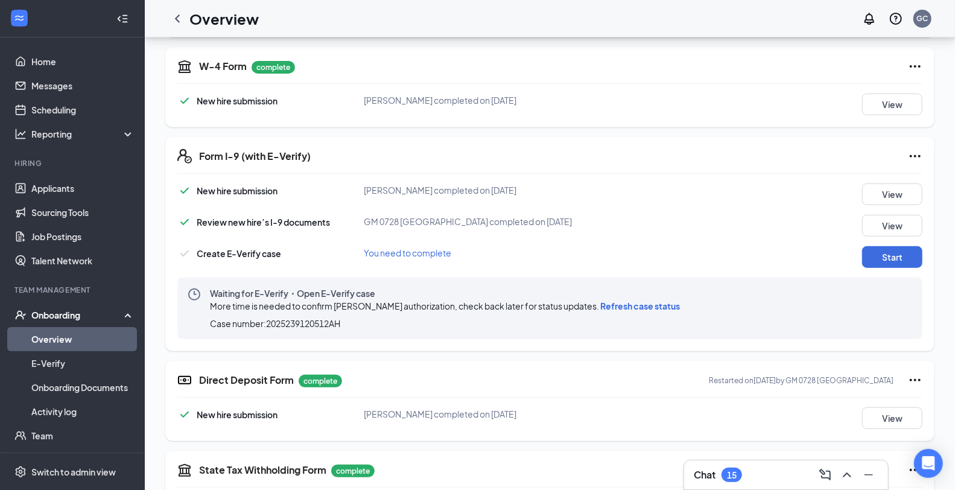  I want to click on button: Minimize, so click(869, 475).